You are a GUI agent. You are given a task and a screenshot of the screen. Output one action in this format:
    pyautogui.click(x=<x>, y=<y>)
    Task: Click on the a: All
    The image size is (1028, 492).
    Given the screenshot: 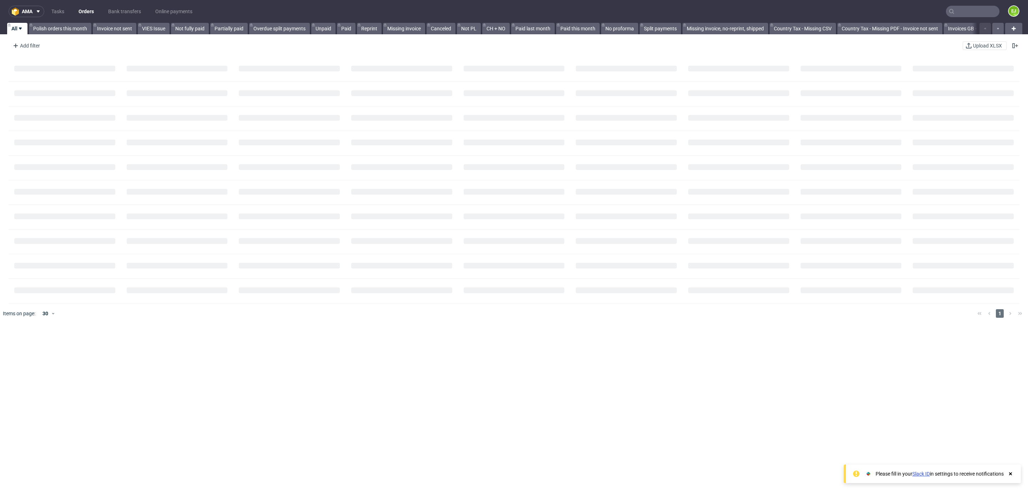 What is the action you would take?
    pyautogui.click(x=17, y=29)
    